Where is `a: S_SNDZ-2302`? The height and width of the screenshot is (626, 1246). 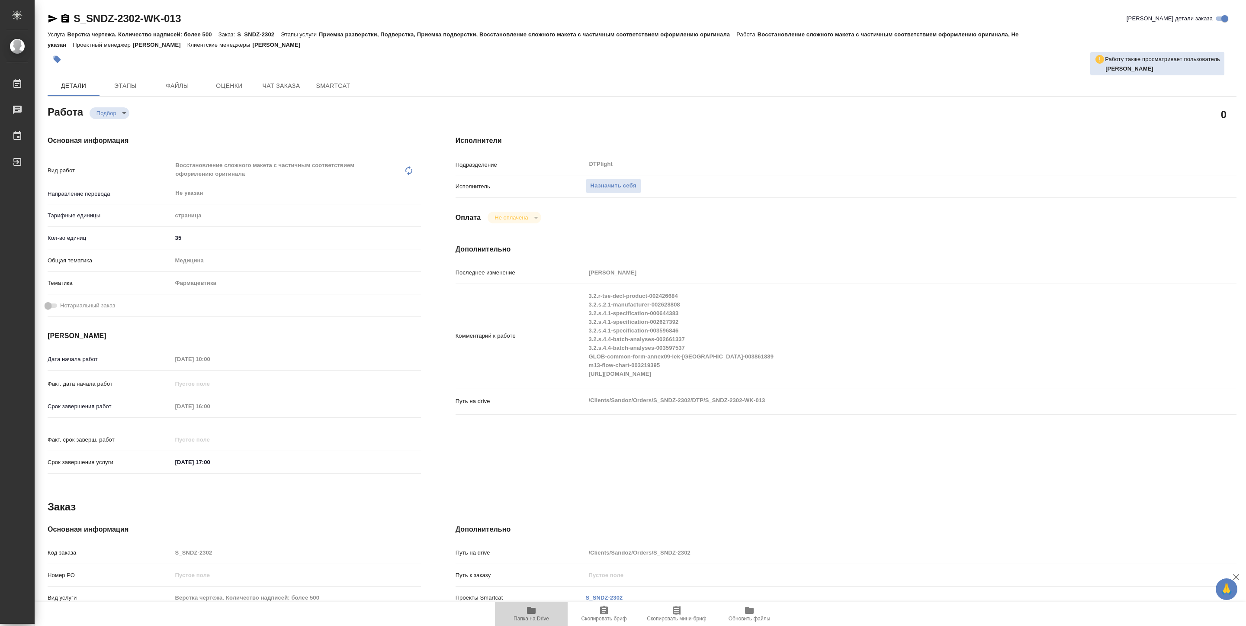
a: S_SNDZ-2302 is located at coordinates (605, 597).